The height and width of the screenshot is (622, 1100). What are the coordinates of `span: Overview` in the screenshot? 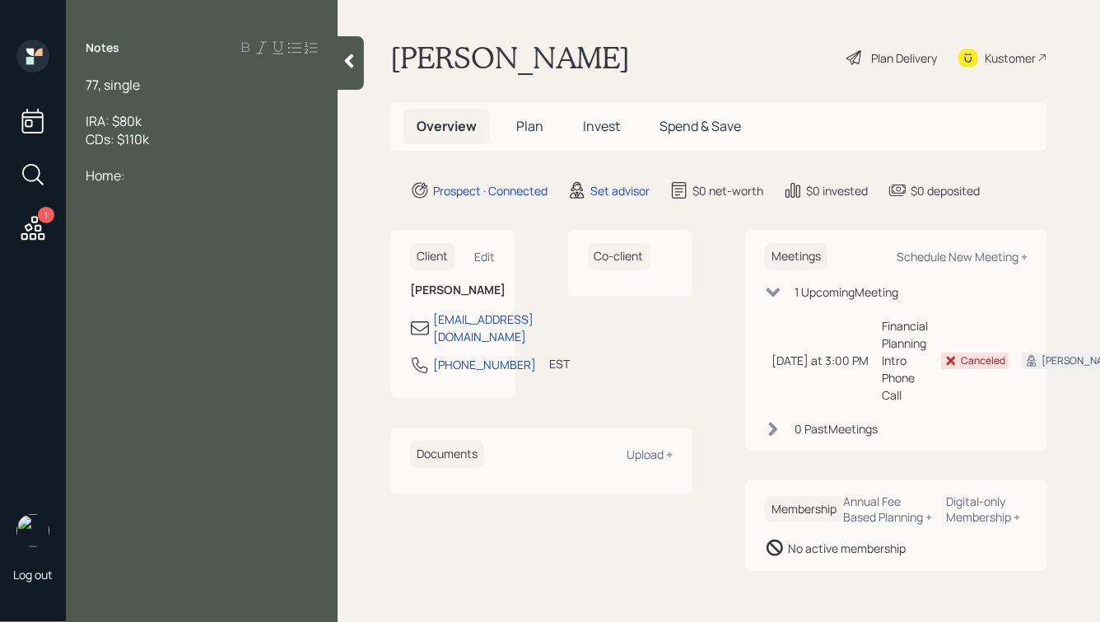 It's located at (446, 126).